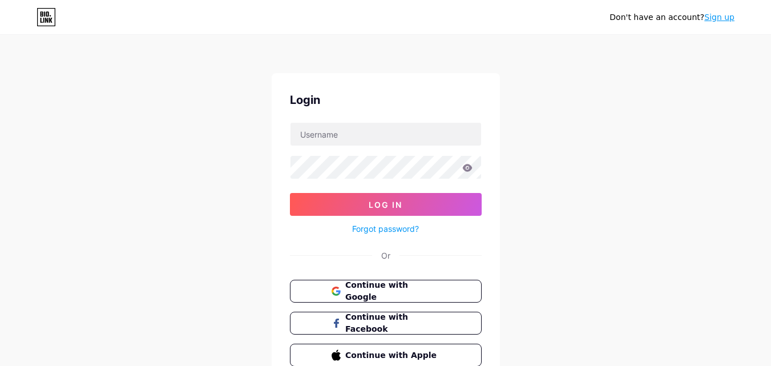 The height and width of the screenshot is (366, 771). Describe the element at coordinates (672, 17) in the screenshot. I see `div: Don't have an account?` at that location.